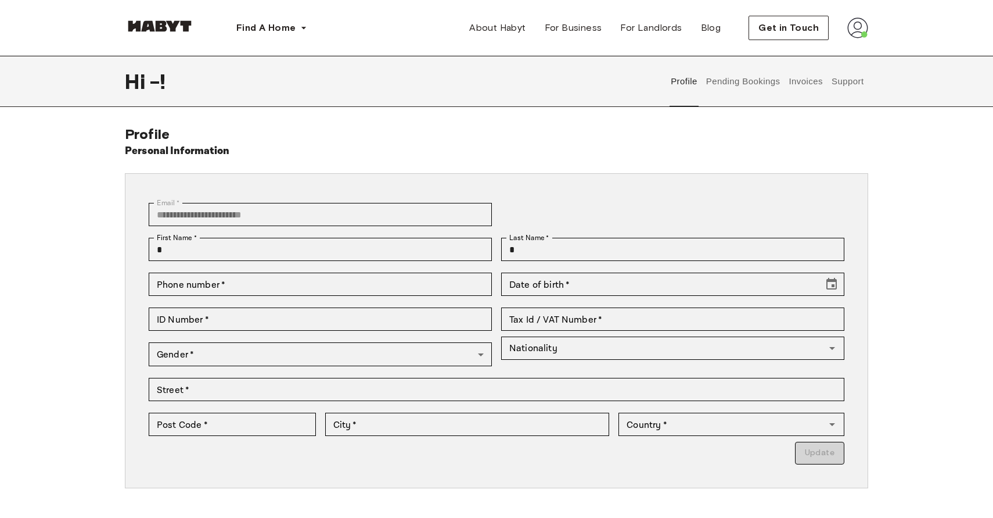  I want to click on a: For Business, so click(573, 28).